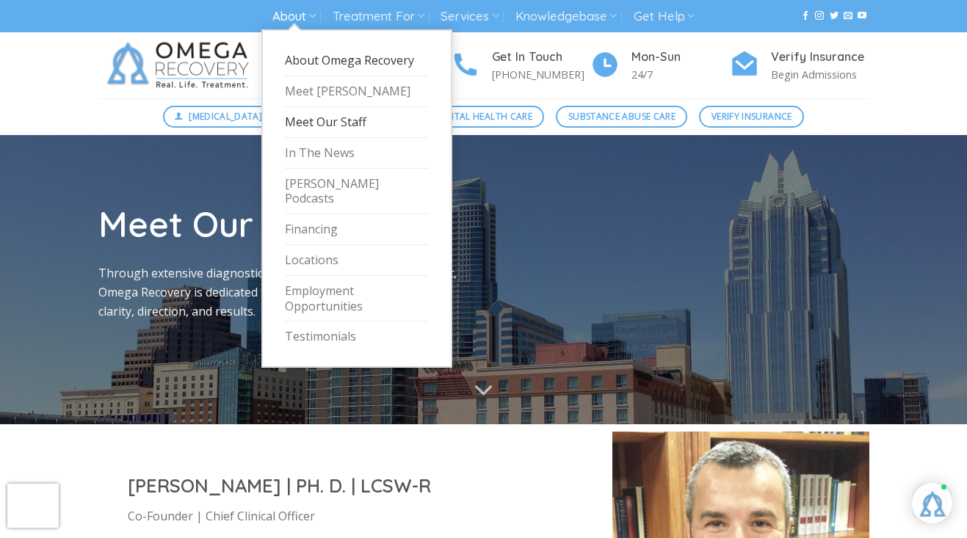 Image resolution: width=967 pixels, height=538 pixels. I want to click on a: Follow on Facebook, so click(806, 16).